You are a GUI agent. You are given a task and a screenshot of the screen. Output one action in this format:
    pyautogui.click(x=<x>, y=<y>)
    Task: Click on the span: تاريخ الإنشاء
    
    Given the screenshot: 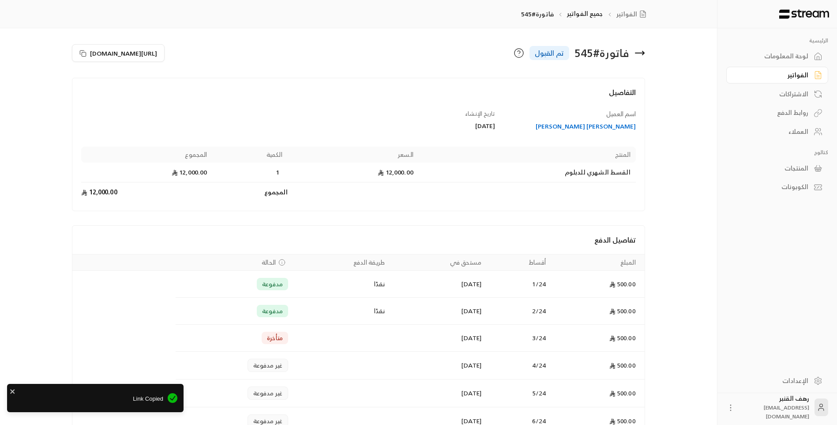 What is the action you would take?
    pyautogui.click(x=480, y=113)
    